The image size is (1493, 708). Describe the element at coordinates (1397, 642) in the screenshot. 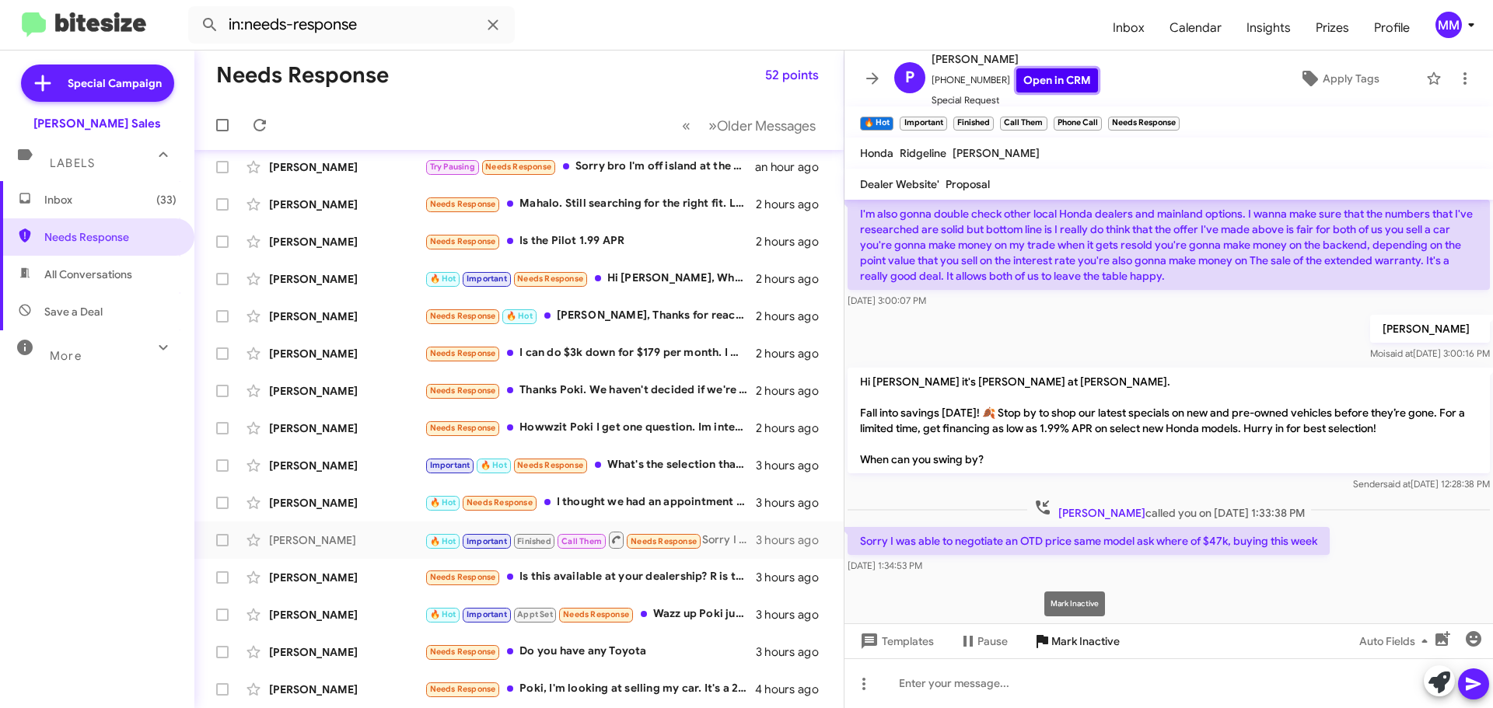

I see `span: Auto Fields` at that location.